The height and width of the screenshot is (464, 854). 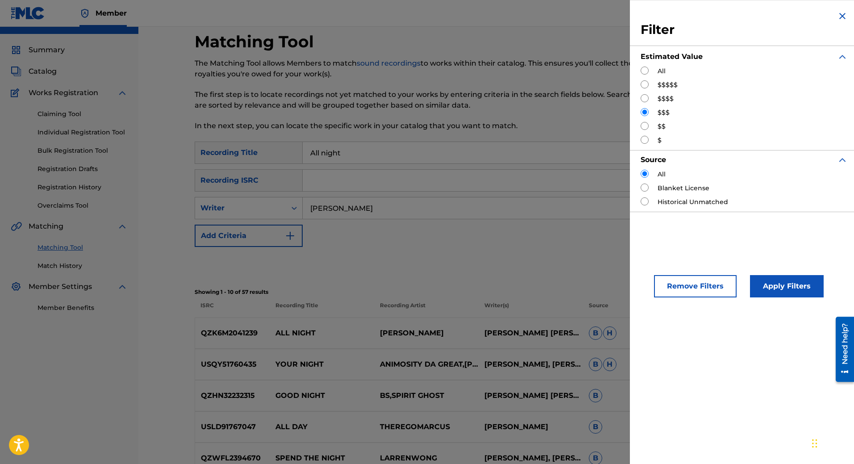 What do you see at coordinates (745, 30) in the screenshot?
I see `h3: Filter` at bounding box center [745, 30].